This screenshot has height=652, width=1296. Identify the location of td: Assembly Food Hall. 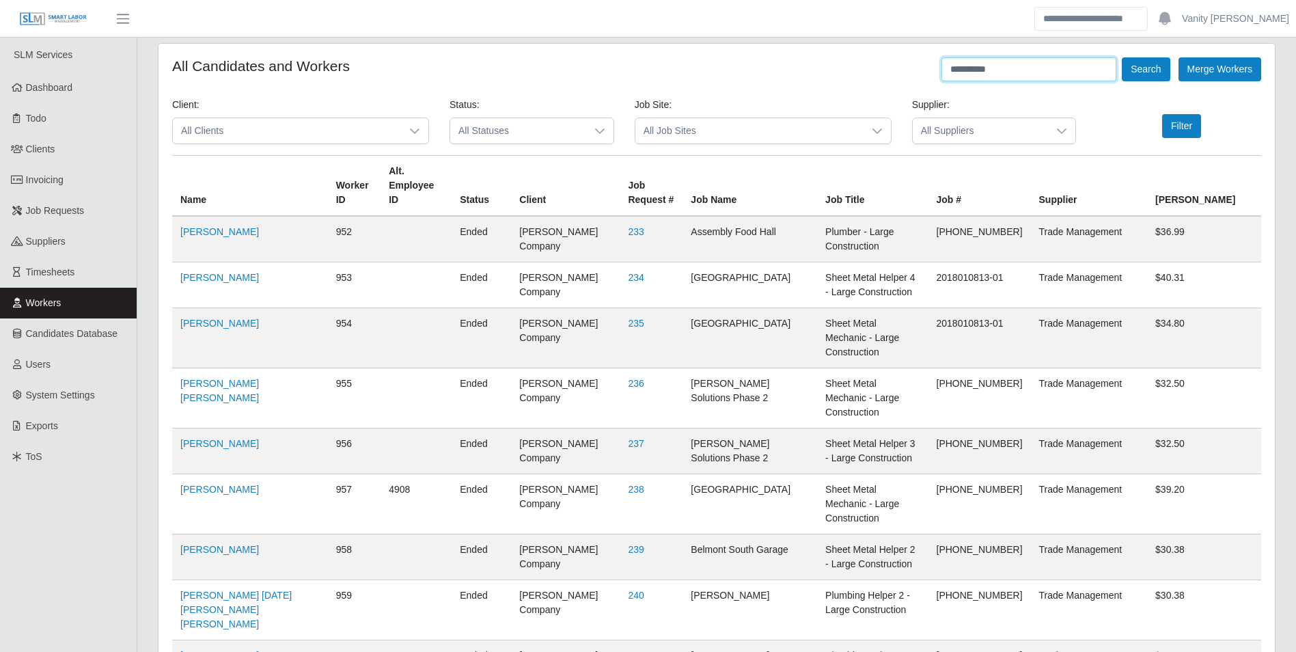
(749, 239).